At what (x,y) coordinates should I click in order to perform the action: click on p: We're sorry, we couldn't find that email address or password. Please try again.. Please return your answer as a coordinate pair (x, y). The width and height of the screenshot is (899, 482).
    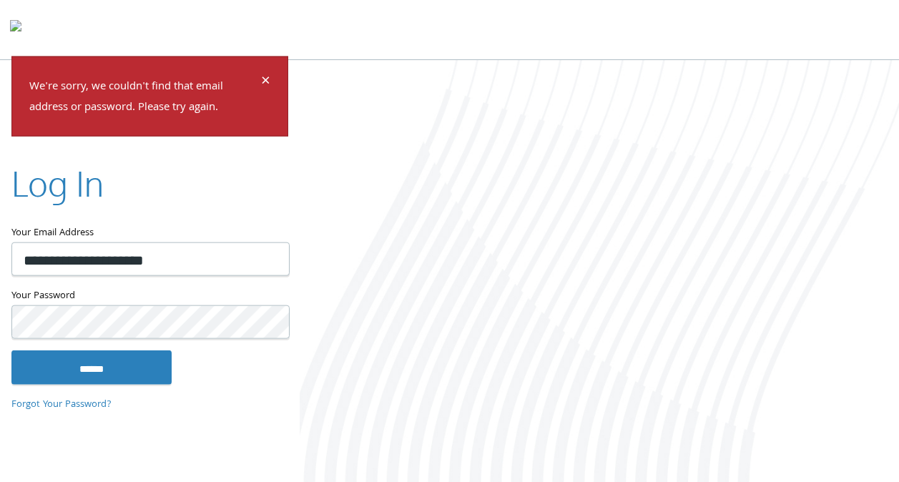
    Looking at the image, I should click on (144, 98).